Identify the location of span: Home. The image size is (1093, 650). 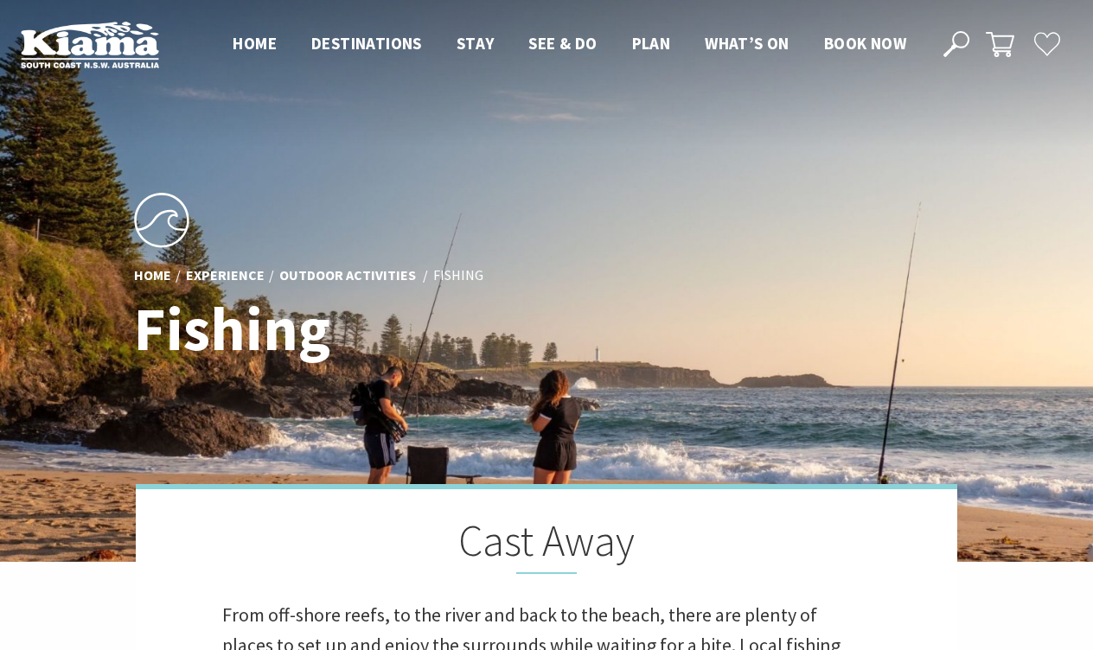
(254, 43).